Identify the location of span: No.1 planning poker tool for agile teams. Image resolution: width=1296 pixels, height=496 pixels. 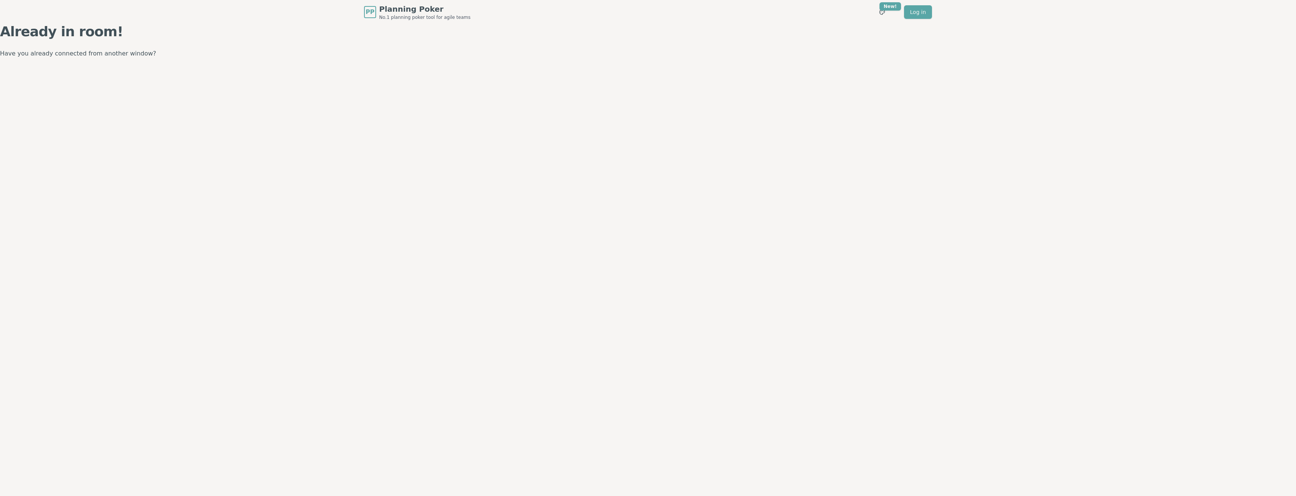
(425, 17).